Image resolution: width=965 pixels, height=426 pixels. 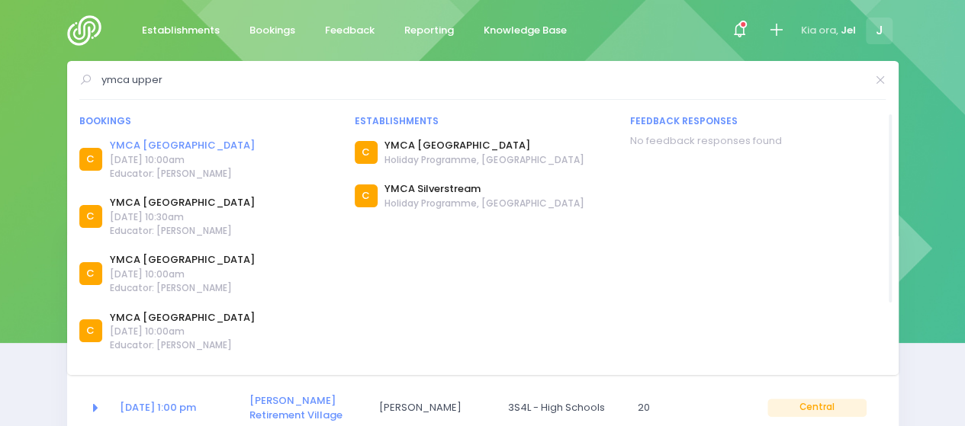 I want to click on span: Feedback, so click(x=349, y=31).